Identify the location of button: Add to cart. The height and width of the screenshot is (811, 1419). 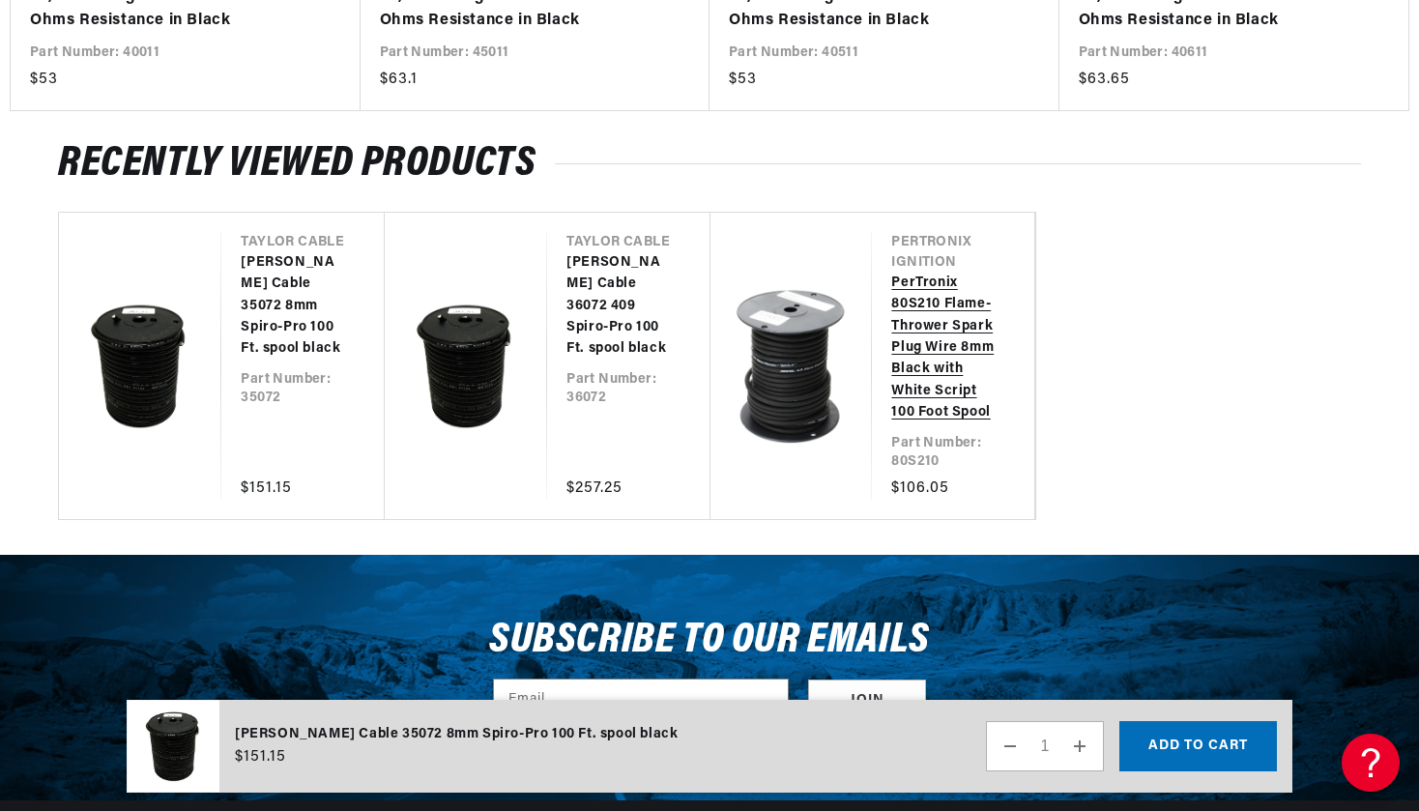
(1197, 746).